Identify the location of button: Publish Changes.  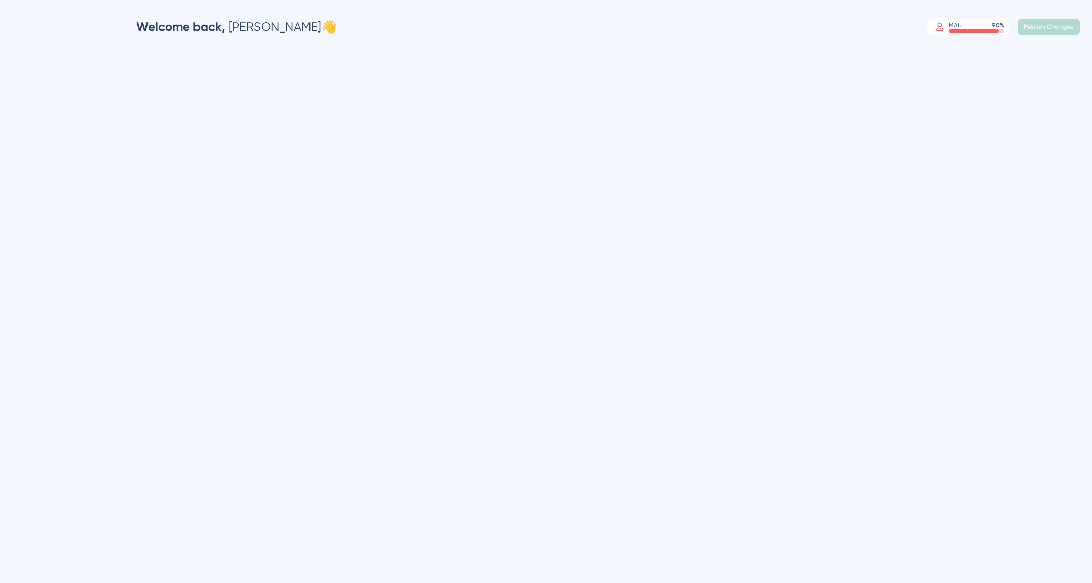
(1048, 27).